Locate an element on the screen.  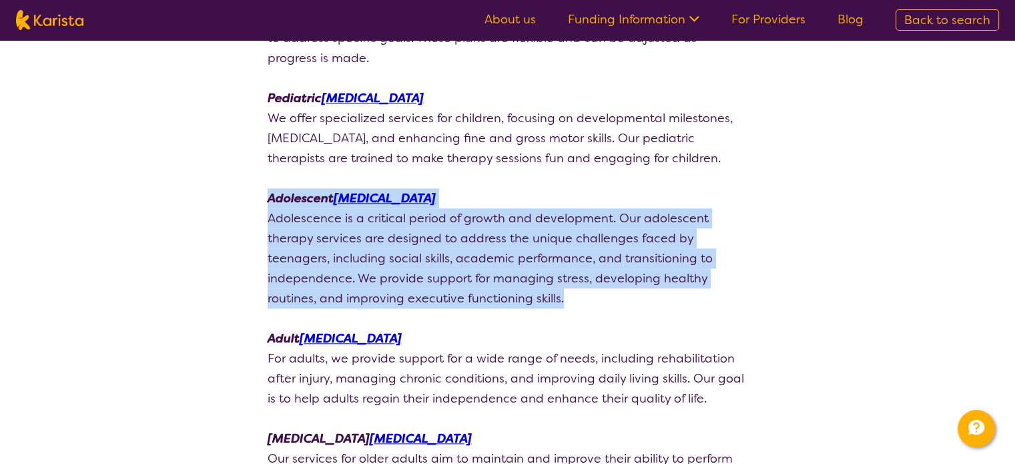
p: Adolescence is a critical period of growth and development. Our adolescent therapy services are d... is located at coordinates (508, 258).